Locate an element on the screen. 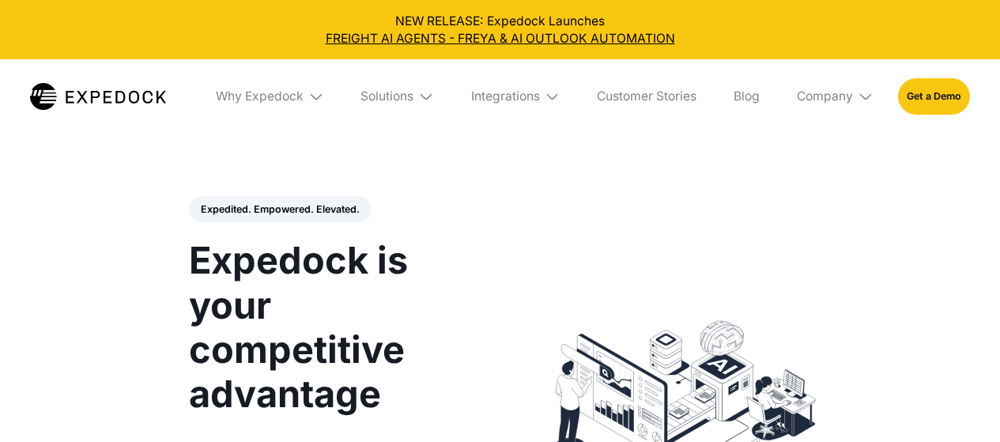  a: Get a Demo is located at coordinates (934, 96).